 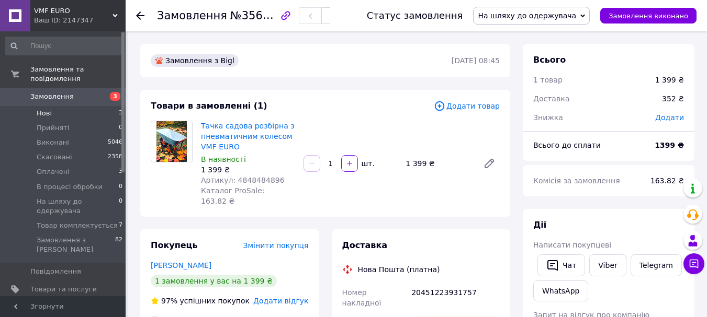 I want to click on span: Нові, so click(x=44, y=113).